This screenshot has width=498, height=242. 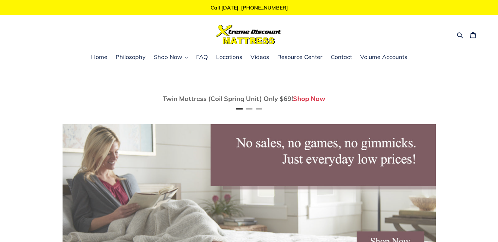 What do you see at coordinates (229, 57) in the screenshot?
I see `a: Locations` at bounding box center [229, 57].